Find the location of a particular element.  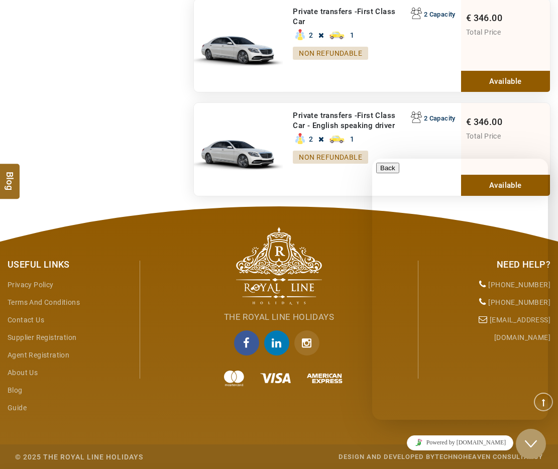

img: Tawky_16x16.svg is located at coordinates (47, 11).